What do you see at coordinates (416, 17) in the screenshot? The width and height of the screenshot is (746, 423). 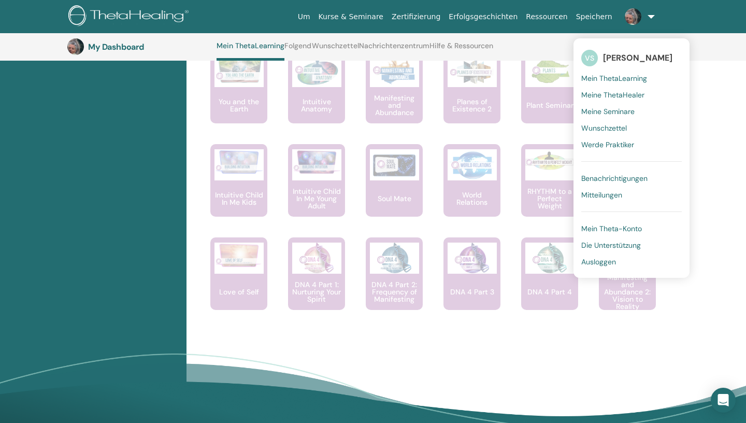 I see `a: Zertifizierung` at bounding box center [416, 17].